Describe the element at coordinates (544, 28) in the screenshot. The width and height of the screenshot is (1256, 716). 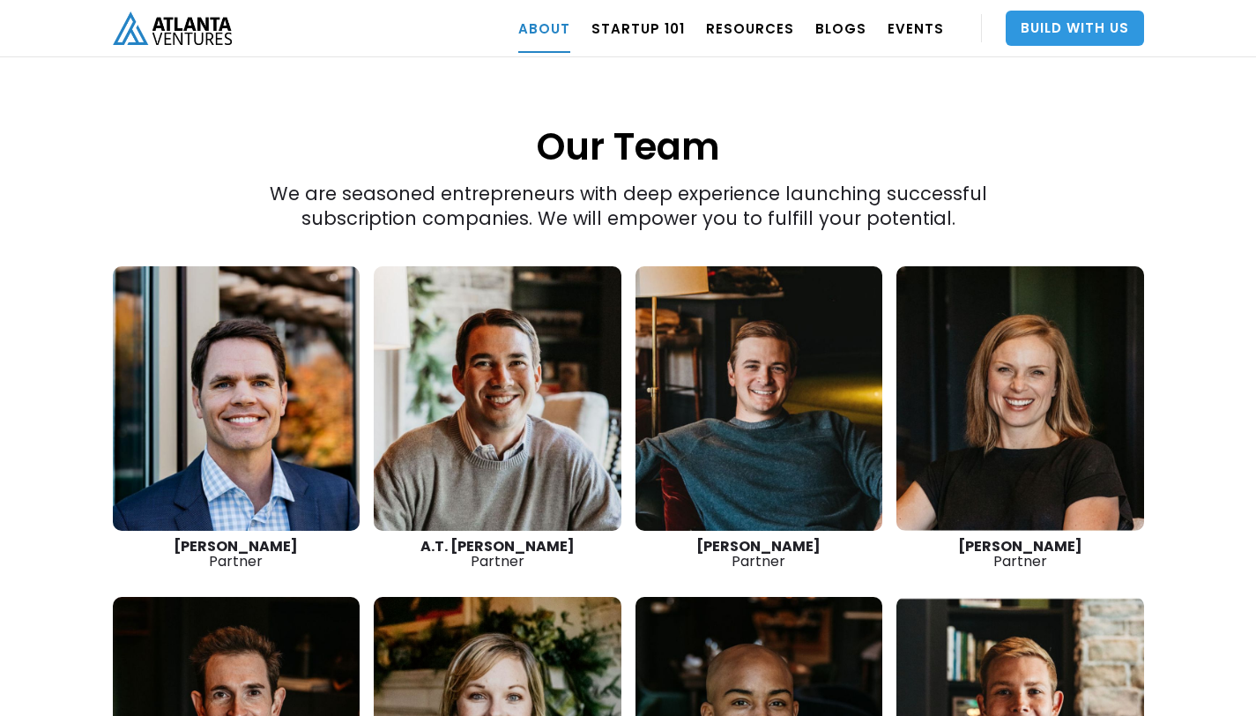
I see `a: ABOUT` at that location.